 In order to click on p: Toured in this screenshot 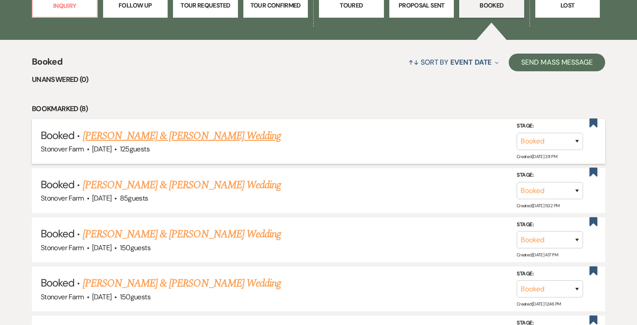, I will do `click(351, 5)`.